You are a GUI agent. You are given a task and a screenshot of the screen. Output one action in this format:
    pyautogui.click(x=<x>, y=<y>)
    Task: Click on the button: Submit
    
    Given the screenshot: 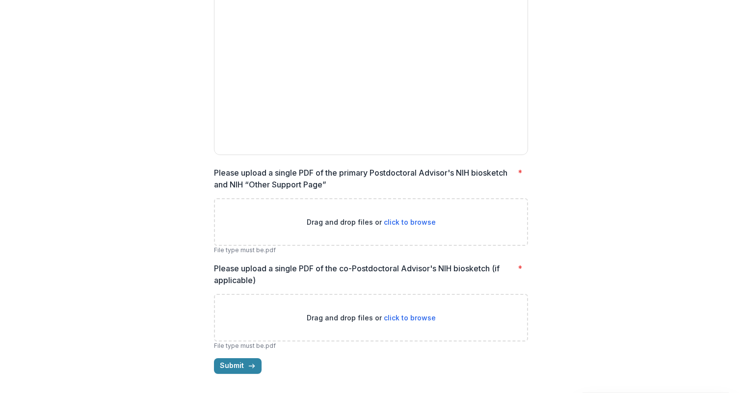 What is the action you would take?
    pyautogui.click(x=238, y=366)
    